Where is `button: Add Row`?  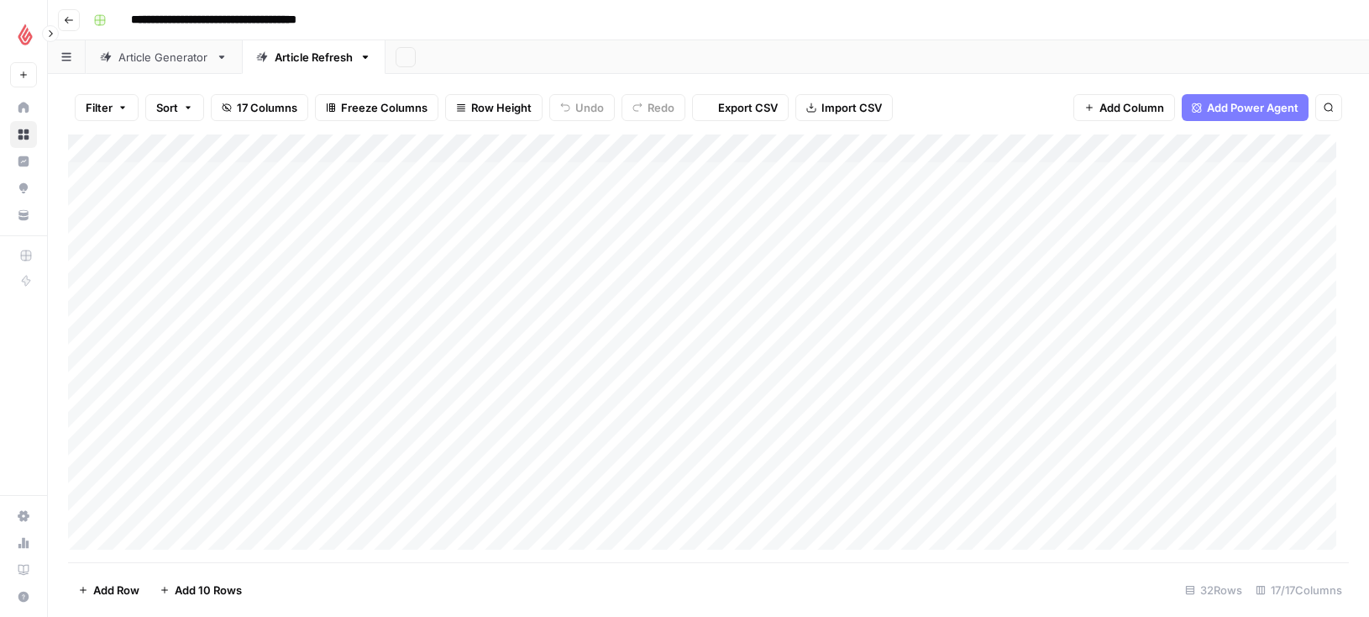
button: Add Row is located at coordinates (108, 590).